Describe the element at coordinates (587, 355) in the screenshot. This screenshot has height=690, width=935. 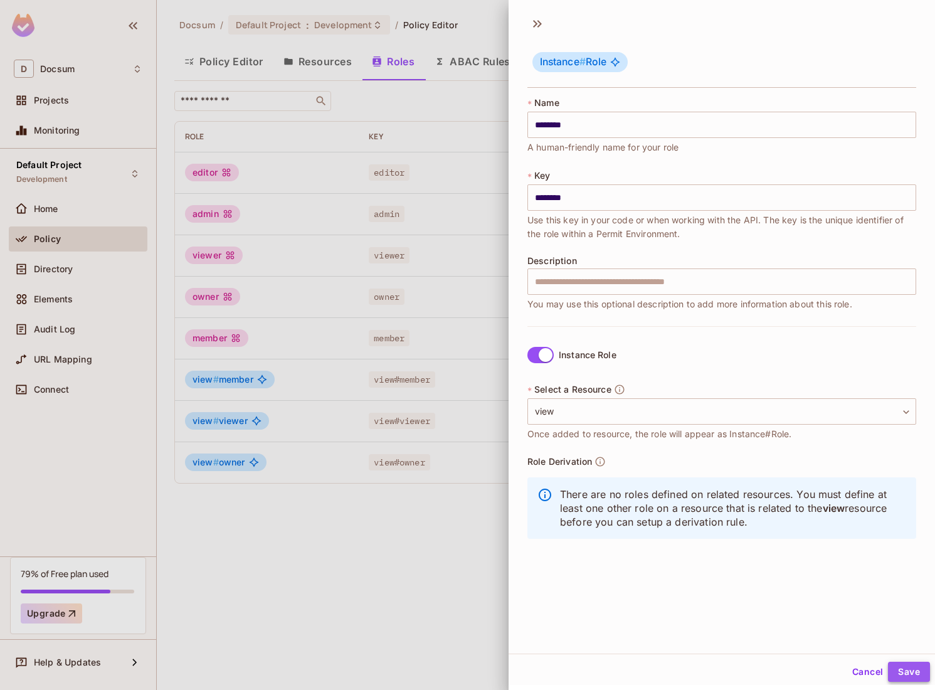
I see `div: Instance Role` at that location.